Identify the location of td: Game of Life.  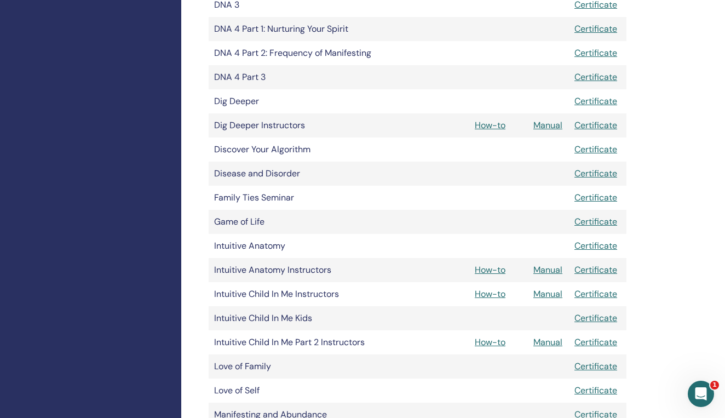
(307, 222).